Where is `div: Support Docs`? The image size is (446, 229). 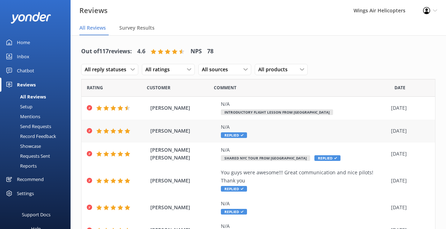
div: Support Docs is located at coordinates (36, 215).